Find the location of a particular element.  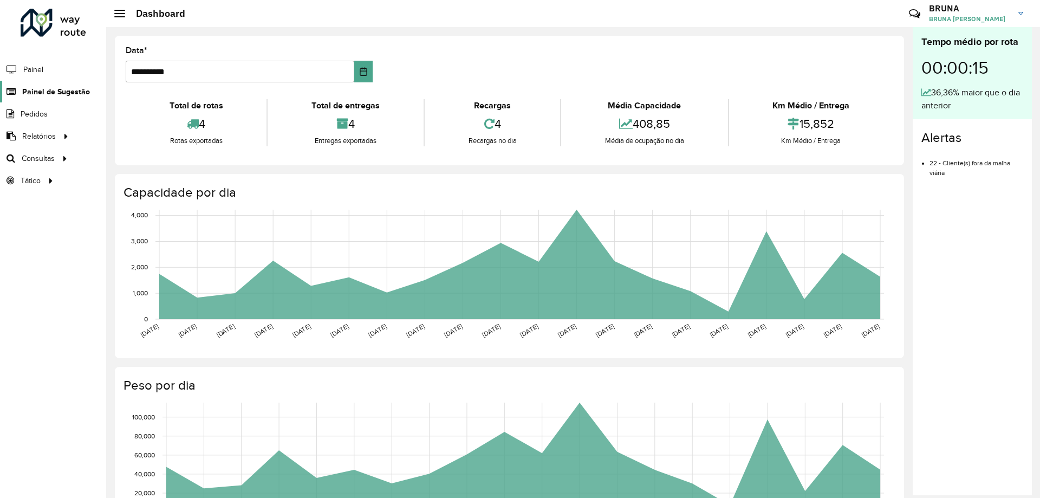

span: Relatórios is located at coordinates (39, 136).